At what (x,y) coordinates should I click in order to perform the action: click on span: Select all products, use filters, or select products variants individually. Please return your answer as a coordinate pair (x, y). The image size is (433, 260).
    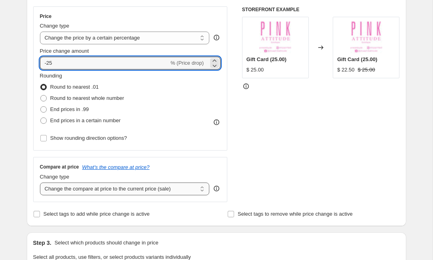
    Looking at the image, I should click on (112, 257).